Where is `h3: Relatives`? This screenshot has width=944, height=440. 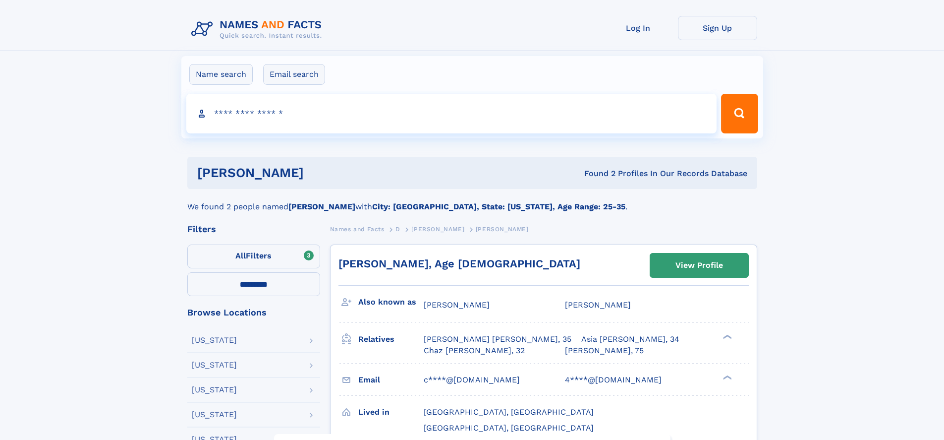
h3: Relatives is located at coordinates (391, 339).